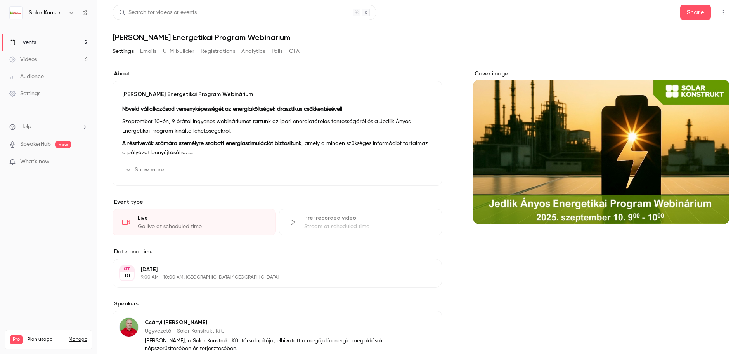  Describe the element at coordinates (277, 148) in the screenshot. I see `p: , amely a minden szükséges információt tartalmaz a pályázat benyújtásához.` at that location.